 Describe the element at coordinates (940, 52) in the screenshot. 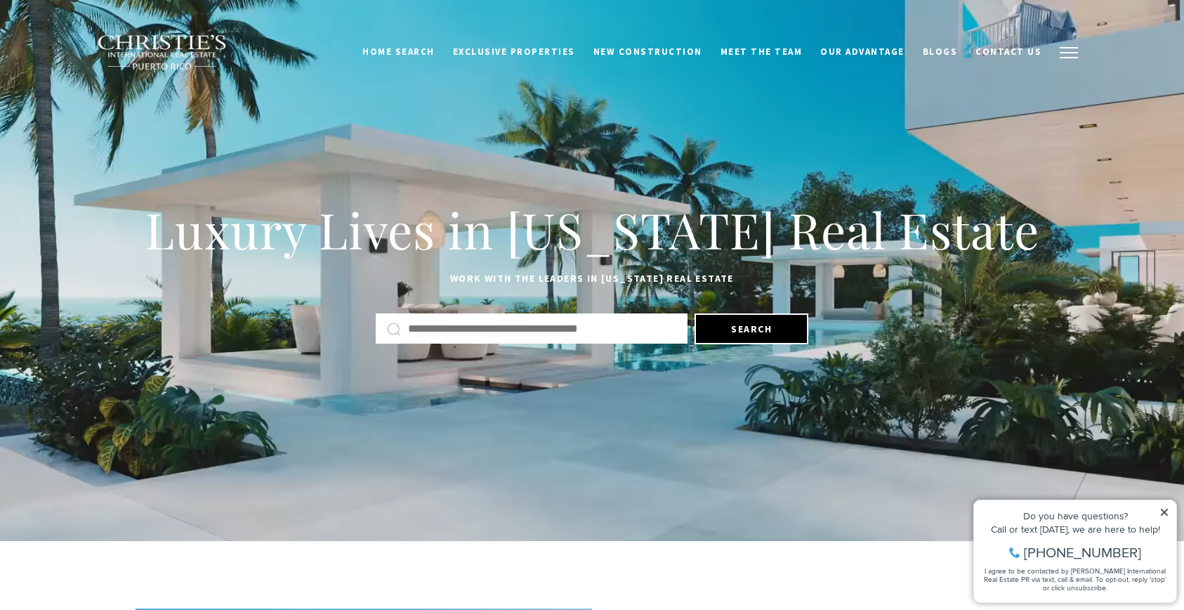

I see `a: Blogs` at that location.